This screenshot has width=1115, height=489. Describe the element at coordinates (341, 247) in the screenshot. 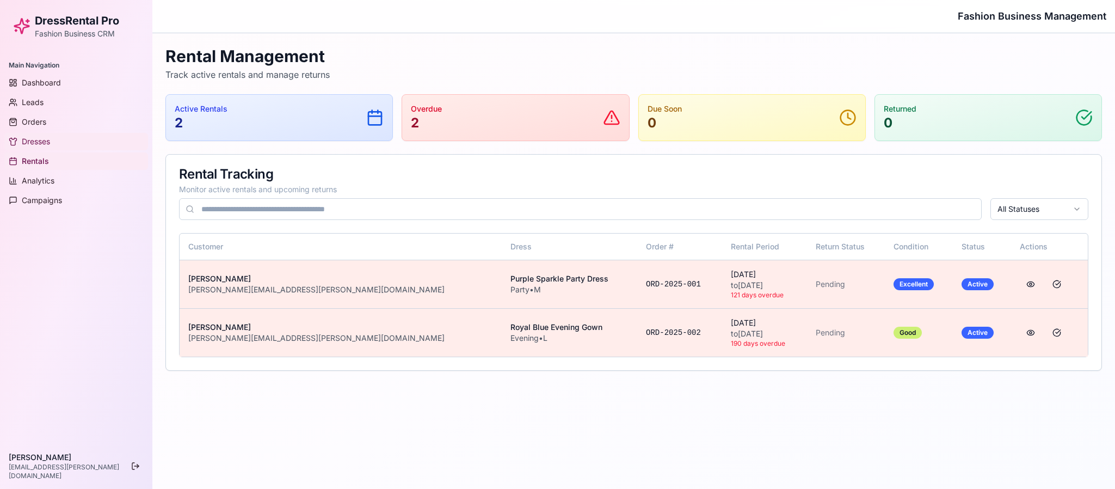

I see `th: Customer` at that location.